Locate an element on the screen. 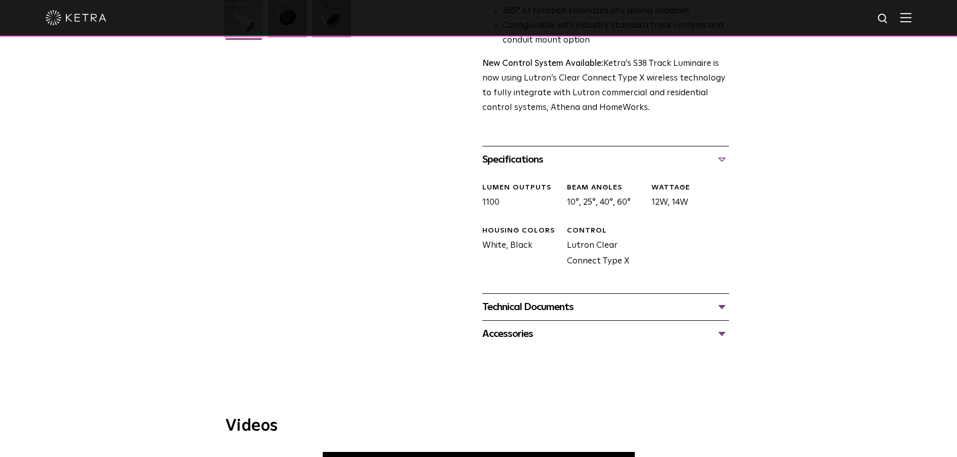 Image resolution: width=957 pixels, height=457 pixels. div: White, Black is located at coordinates (516, 248).